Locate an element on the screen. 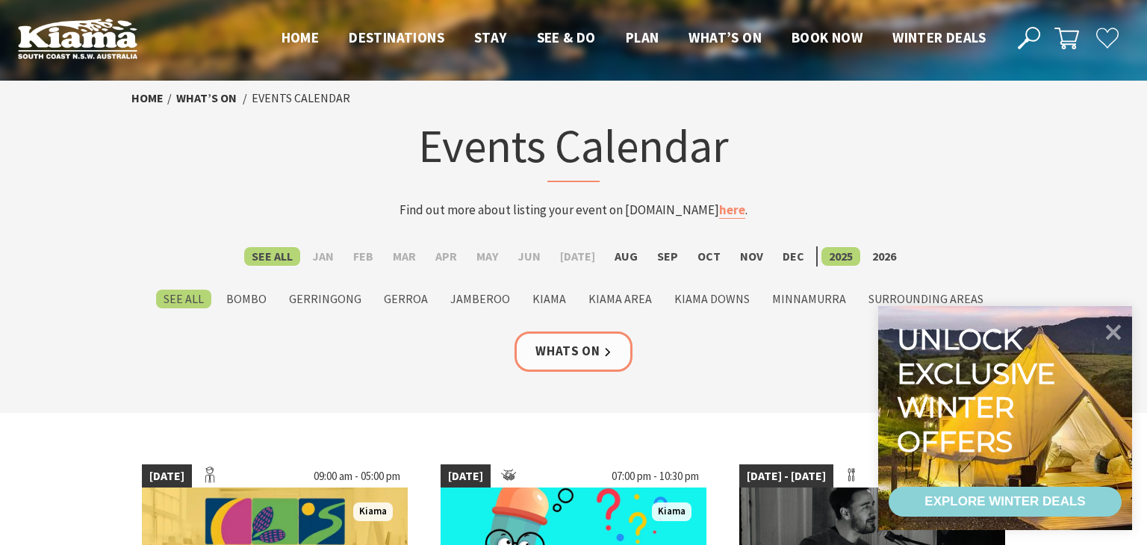  label: May is located at coordinates (487, 256).